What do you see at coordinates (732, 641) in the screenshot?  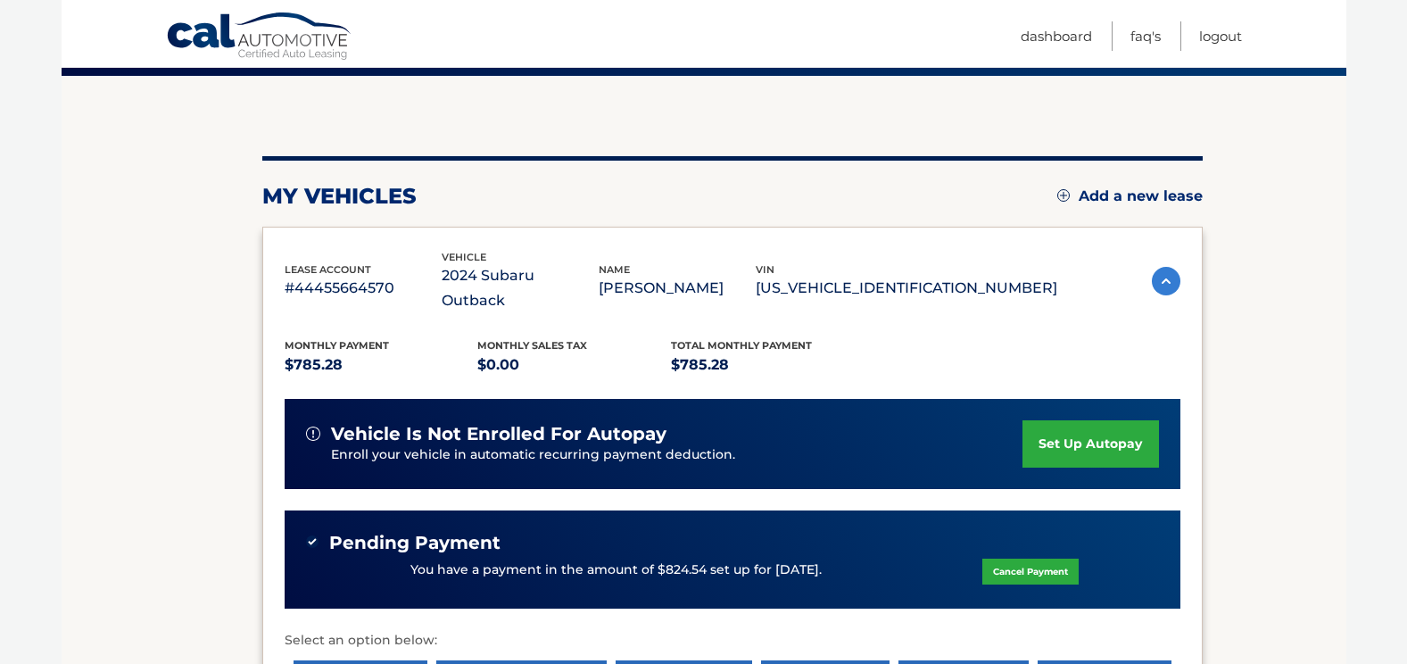 I see `p: Select an option below:` at bounding box center [732, 641].